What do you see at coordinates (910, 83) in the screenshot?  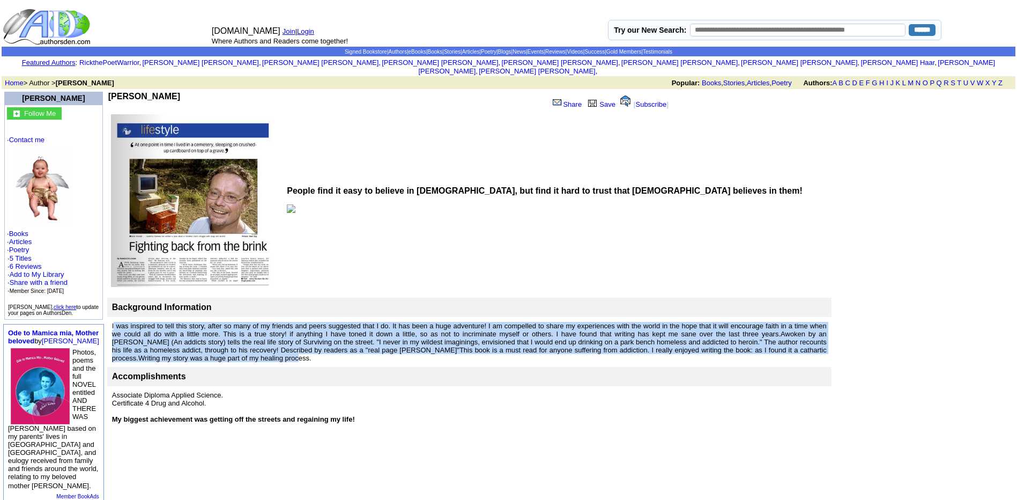 I see `a: M` at bounding box center [910, 83].